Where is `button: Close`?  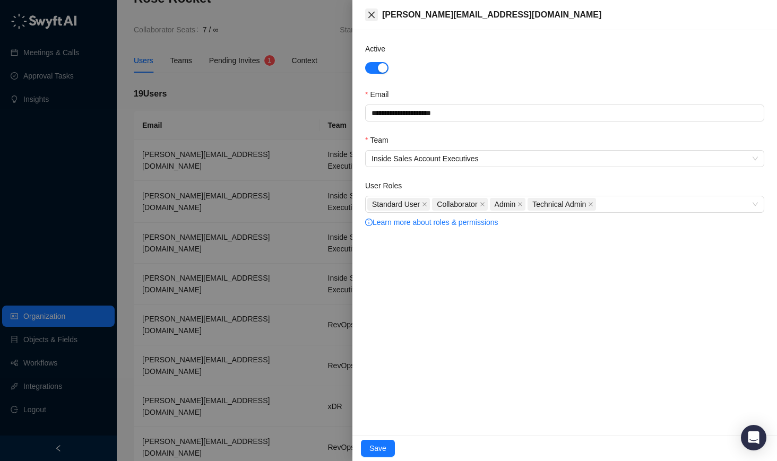 button: Close is located at coordinates (372, 15).